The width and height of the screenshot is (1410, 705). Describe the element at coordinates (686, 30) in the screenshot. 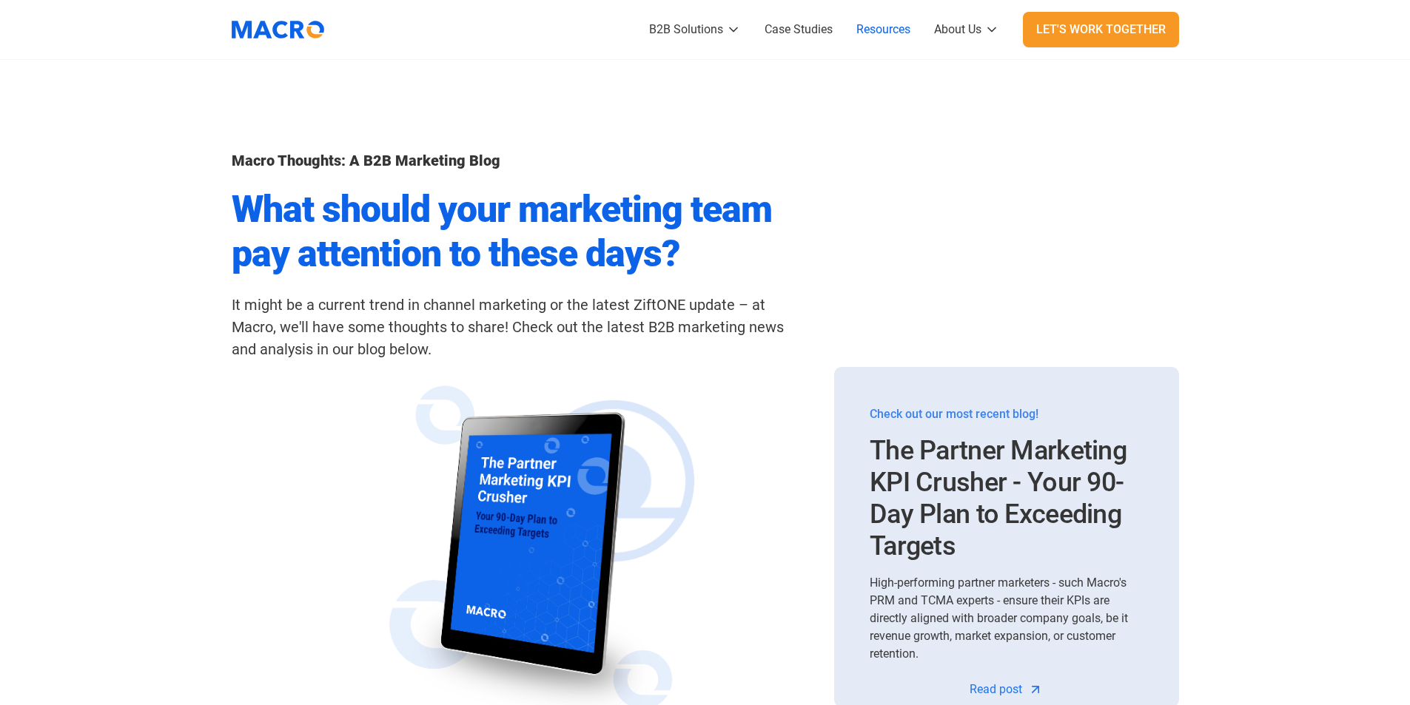

I see `div: B2B Solutions` at that location.